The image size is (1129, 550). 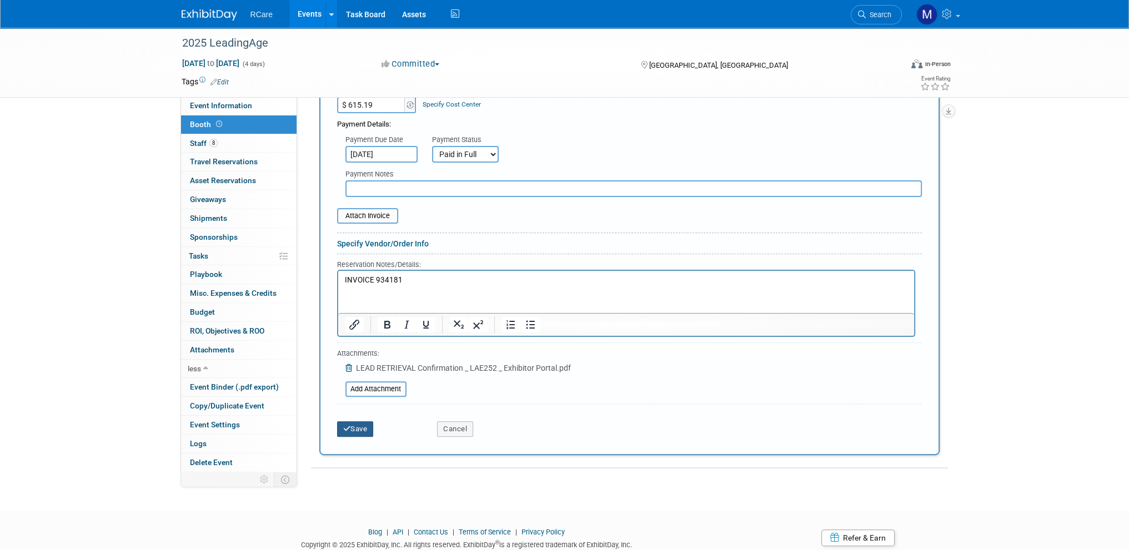 What do you see at coordinates (239, 124) in the screenshot?
I see `a: Booth` at bounding box center [239, 124].